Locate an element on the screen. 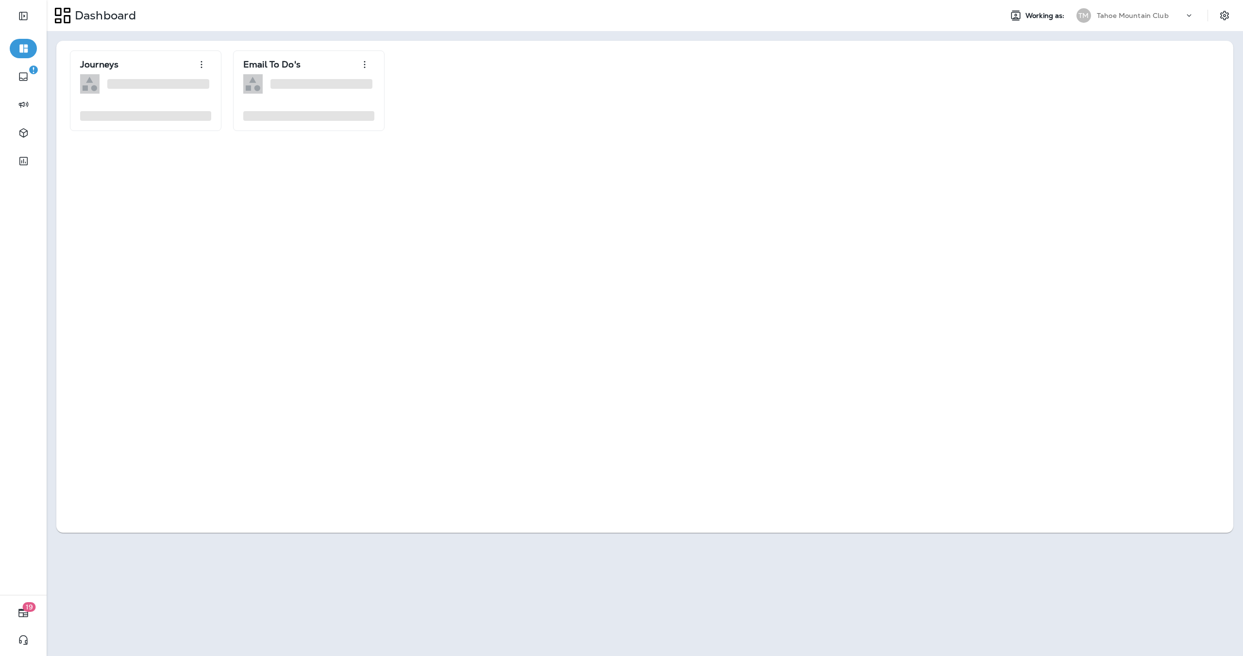  p: Email To Do's is located at coordinates (272, 65).